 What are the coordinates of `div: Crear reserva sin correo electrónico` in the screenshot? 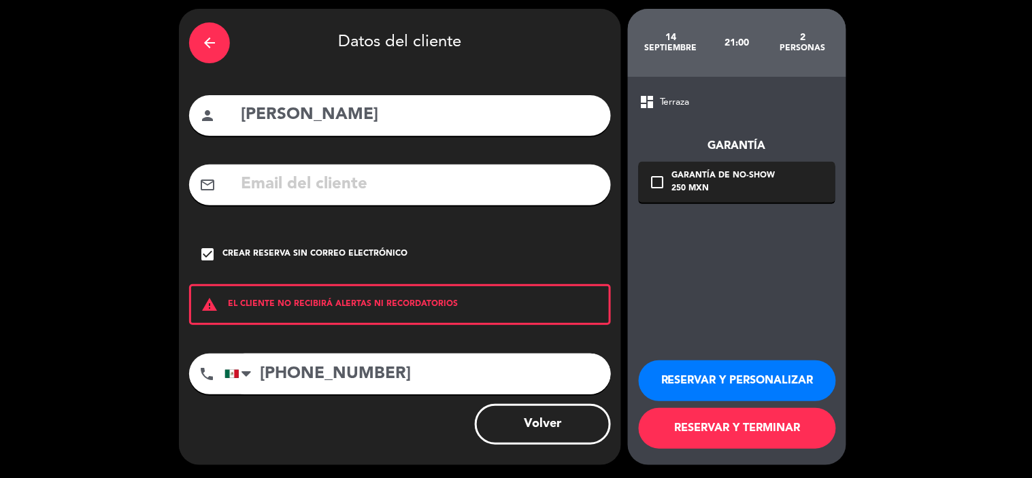 It's located at (315, 254).